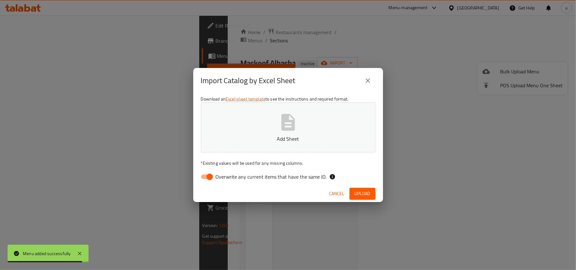 This screenshot has height=270, width=576. Describe the element at coordinates (248, 81) in the screenshot. I see `h2: Import Catalog by Excel Sheet` at that location.